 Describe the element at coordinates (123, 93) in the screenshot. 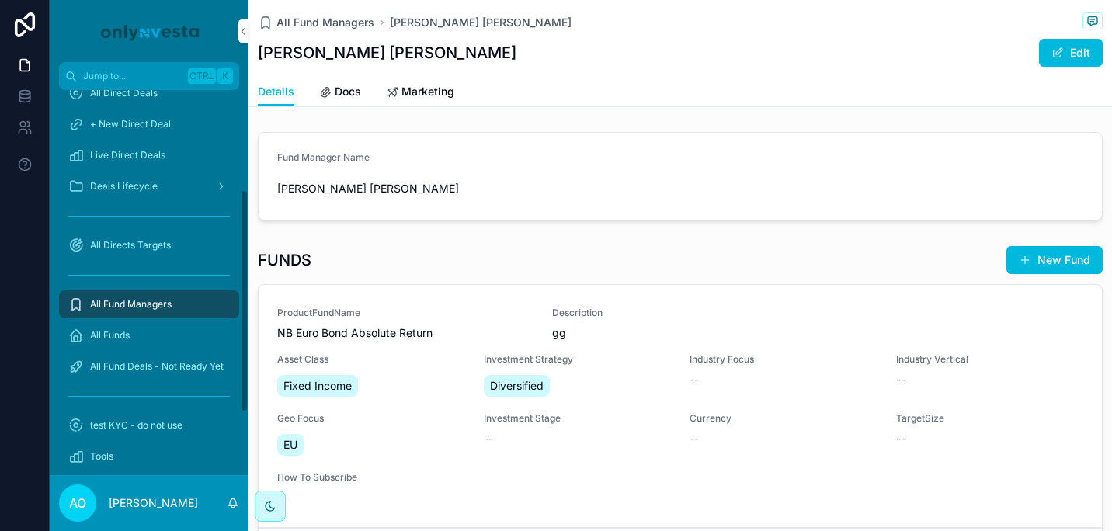

I see `span: All Direct Deals` at that location.